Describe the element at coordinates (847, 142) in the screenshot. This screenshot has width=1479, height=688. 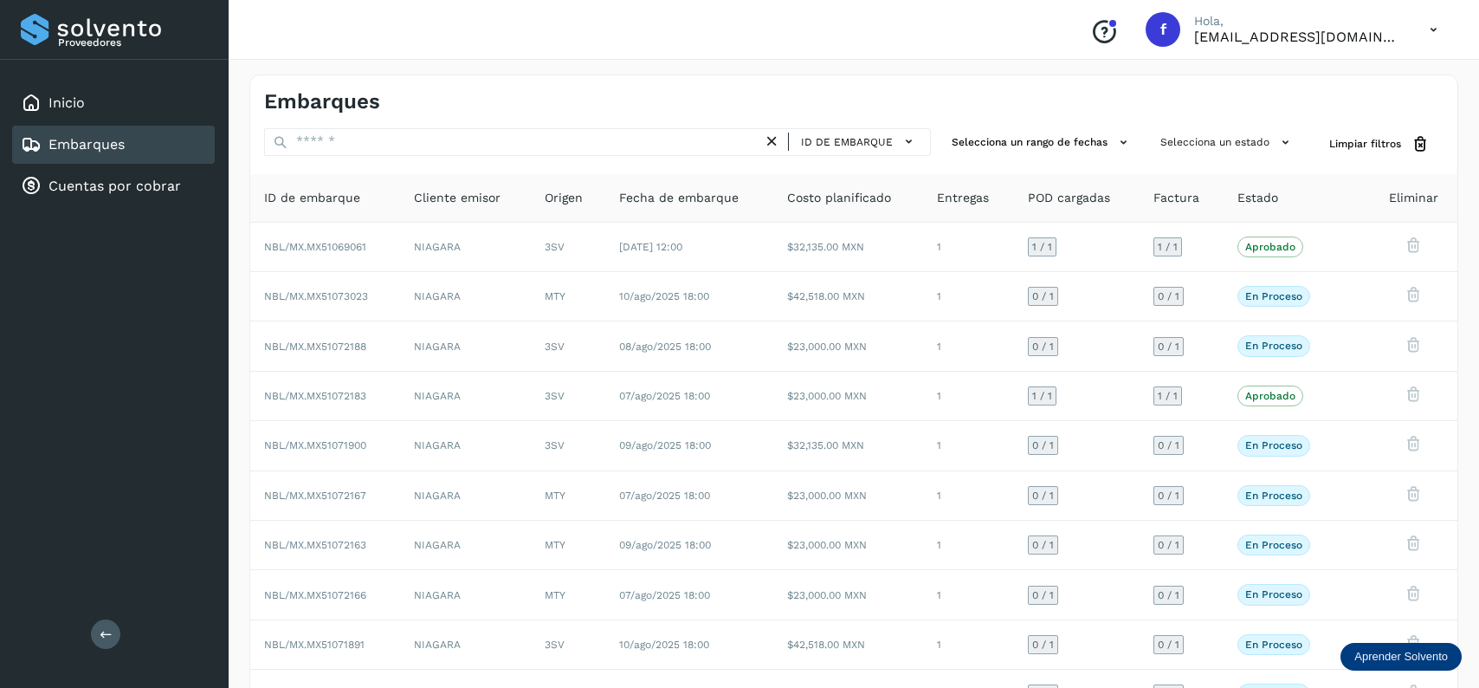
I see `span: ID de embarque` at that location.